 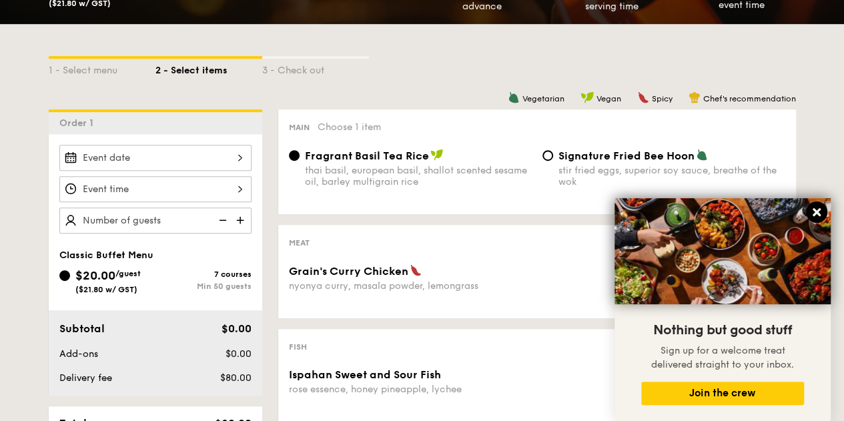 I want to click on span: Meat, so click(x=299, y=243).